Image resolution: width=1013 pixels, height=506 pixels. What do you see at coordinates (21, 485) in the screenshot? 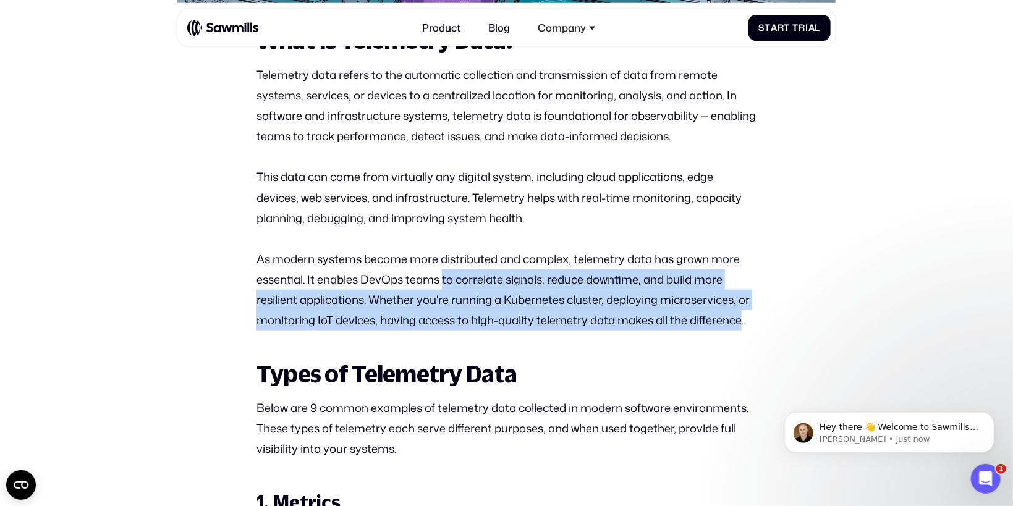
I see `button: Open CMP widget` at bounding box center [21, 485].